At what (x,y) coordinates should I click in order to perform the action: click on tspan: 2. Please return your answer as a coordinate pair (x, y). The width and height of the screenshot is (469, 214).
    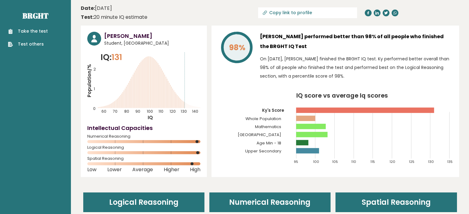
    Looking at the image, I should click on (95, 69).